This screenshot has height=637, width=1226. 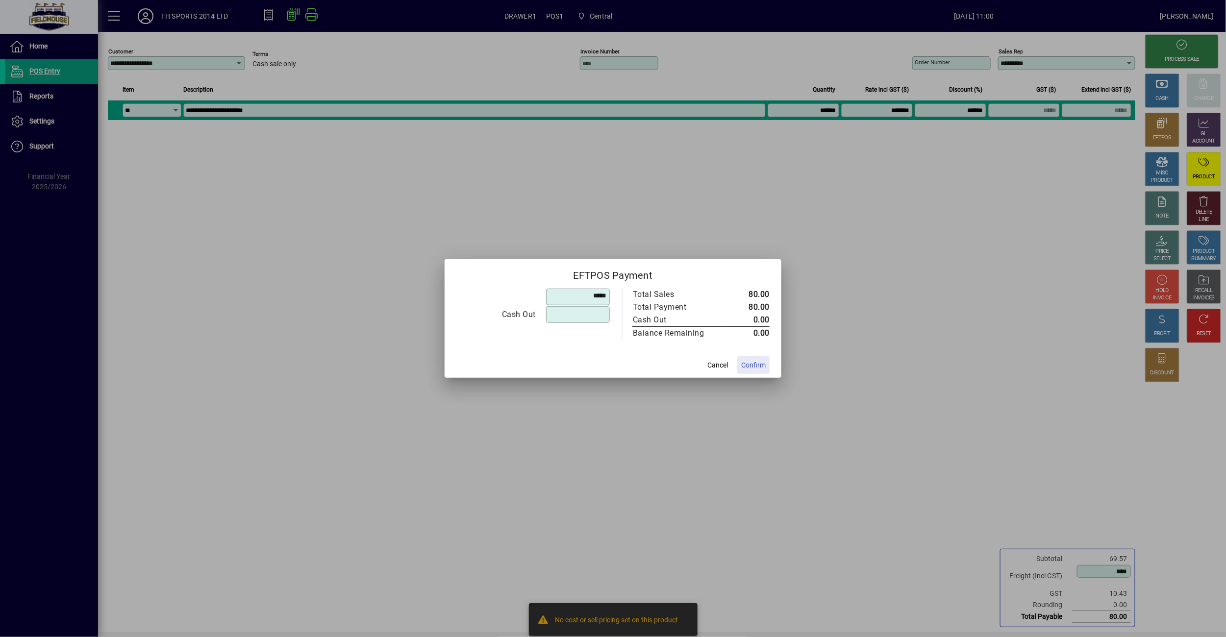 What do you see at coordinates (754, 365) in the screenshot?
I see `span: Confirm` at bounding box center [754, 365].